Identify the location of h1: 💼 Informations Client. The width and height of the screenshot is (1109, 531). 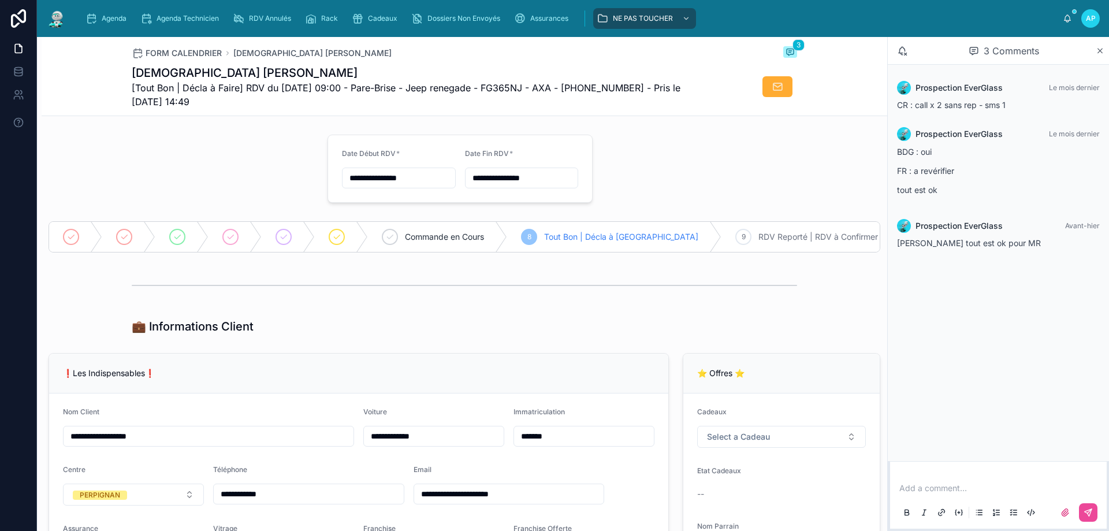
(192, 326).